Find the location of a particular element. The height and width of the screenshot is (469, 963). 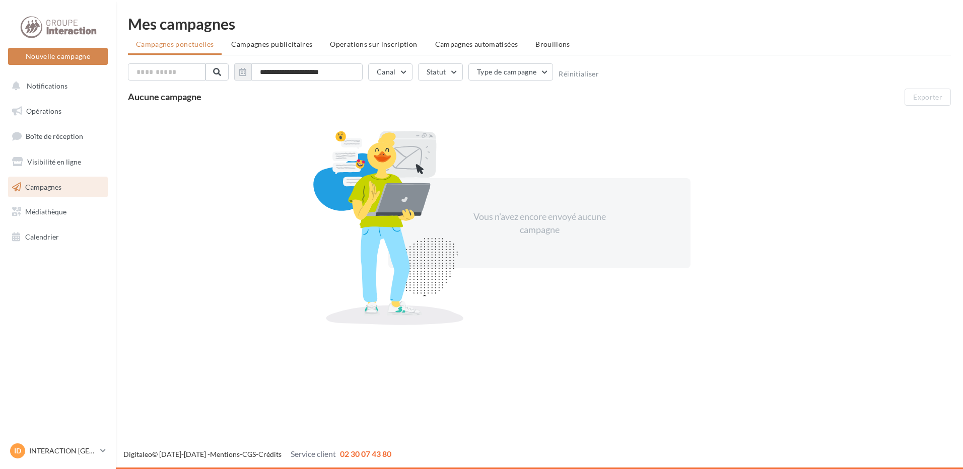

span: Opérations is located at coordinates (44, 111).